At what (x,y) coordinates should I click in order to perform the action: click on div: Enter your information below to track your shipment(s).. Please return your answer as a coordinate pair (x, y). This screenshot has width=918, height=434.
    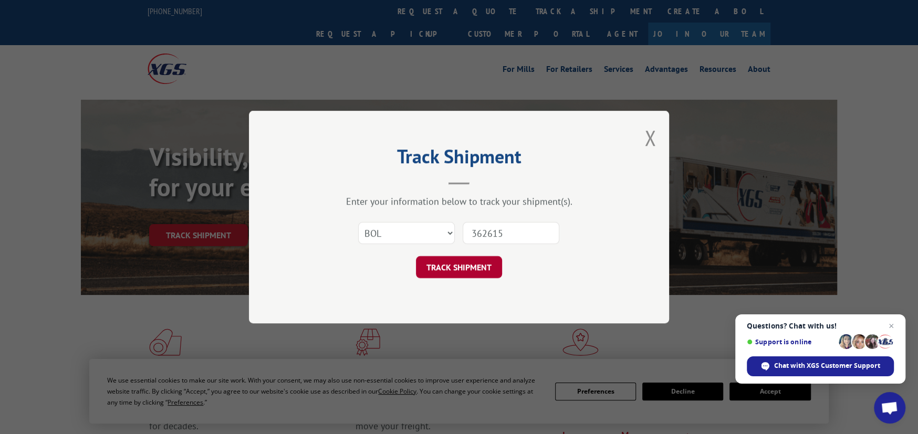
    Looking at the image, I should click on (459, 201).